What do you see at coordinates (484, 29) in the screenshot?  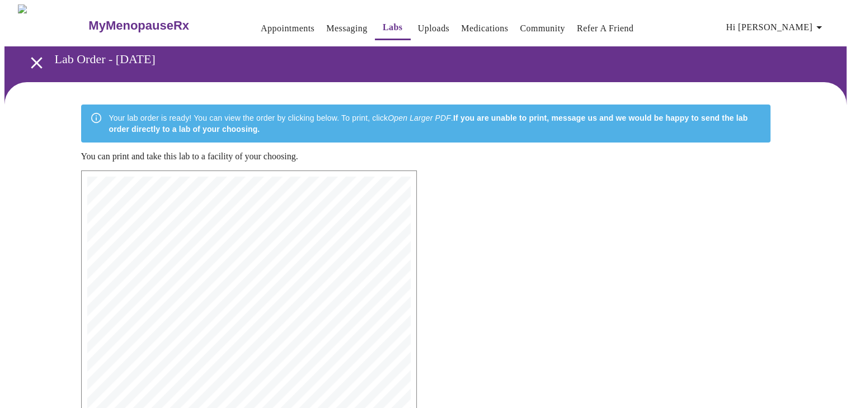 I see `button: Medications` at bounding box center [484, 29].